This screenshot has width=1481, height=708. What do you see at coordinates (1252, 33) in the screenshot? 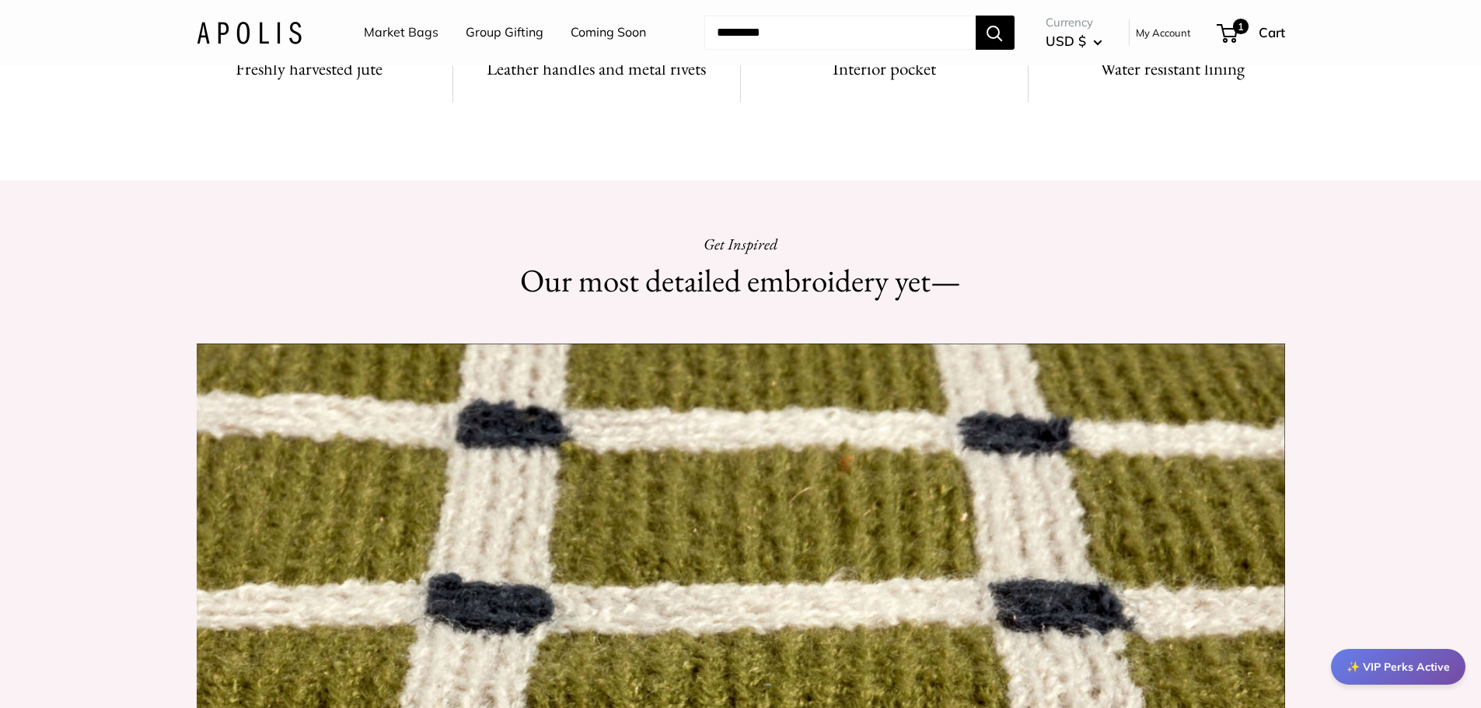
I see `a: 1 Cart` at bounding box center [1252, 33].